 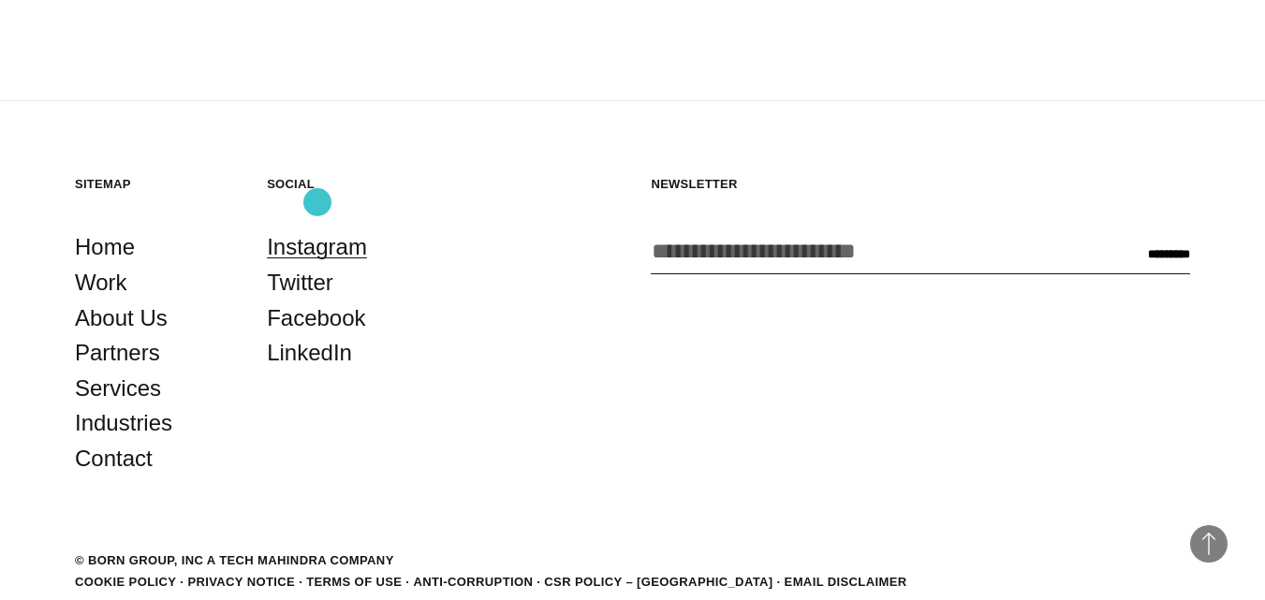 I want to click on a: Terms of Use, so click(x=354, y=581).